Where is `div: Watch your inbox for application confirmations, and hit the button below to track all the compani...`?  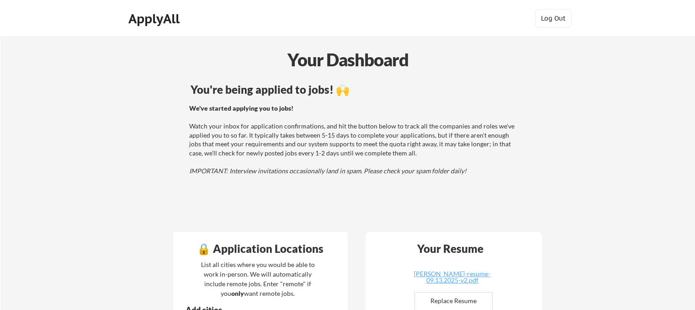 div: Watch your inbox for application confirmations, and hit the button below to track all the compani... is located at coordinates (354, 139).